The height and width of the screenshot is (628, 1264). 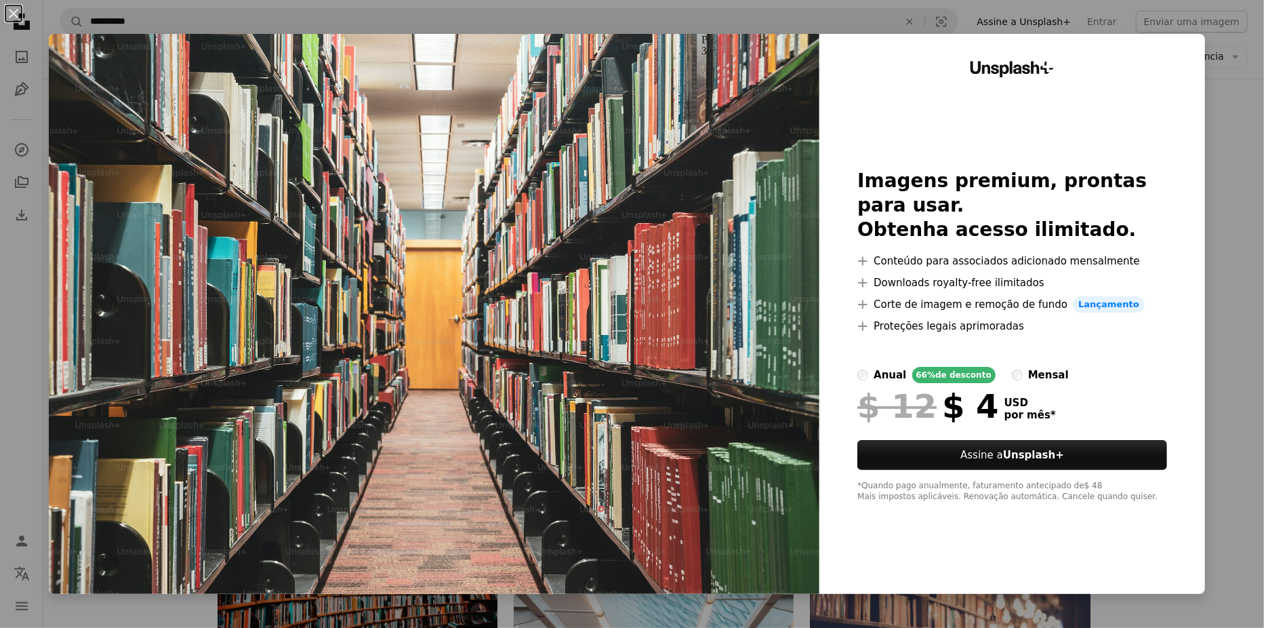 What do you see at coordinates (1012, 491) in the screenshot?
I see `div: *Quando pago anualmente, faturamento antecipado de $ 48 Mais impostos aplicáveis. Renovação autom...` at bounding box center [1012, 491].